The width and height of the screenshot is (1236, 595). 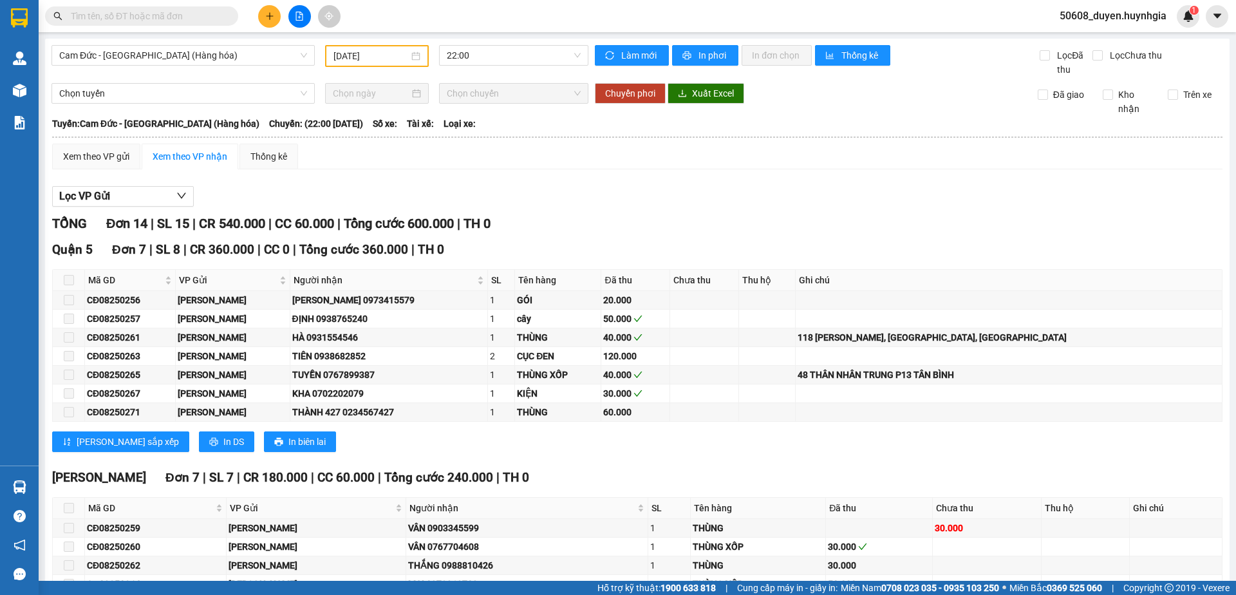 I want to click on div: CĐ08250267, so click(x=130, y=393).